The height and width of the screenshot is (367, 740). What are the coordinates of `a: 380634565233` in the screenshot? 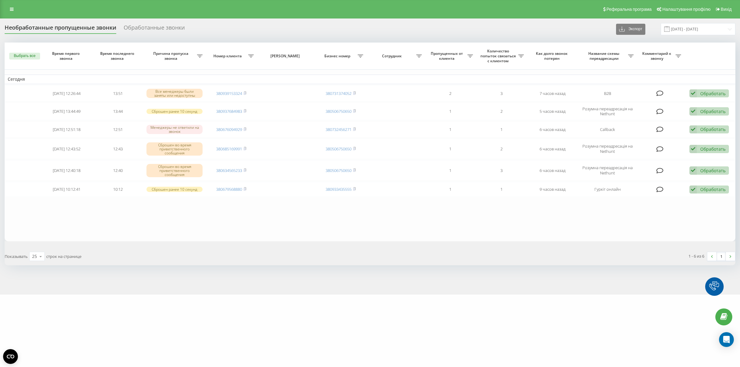 It's located at (229, 171).